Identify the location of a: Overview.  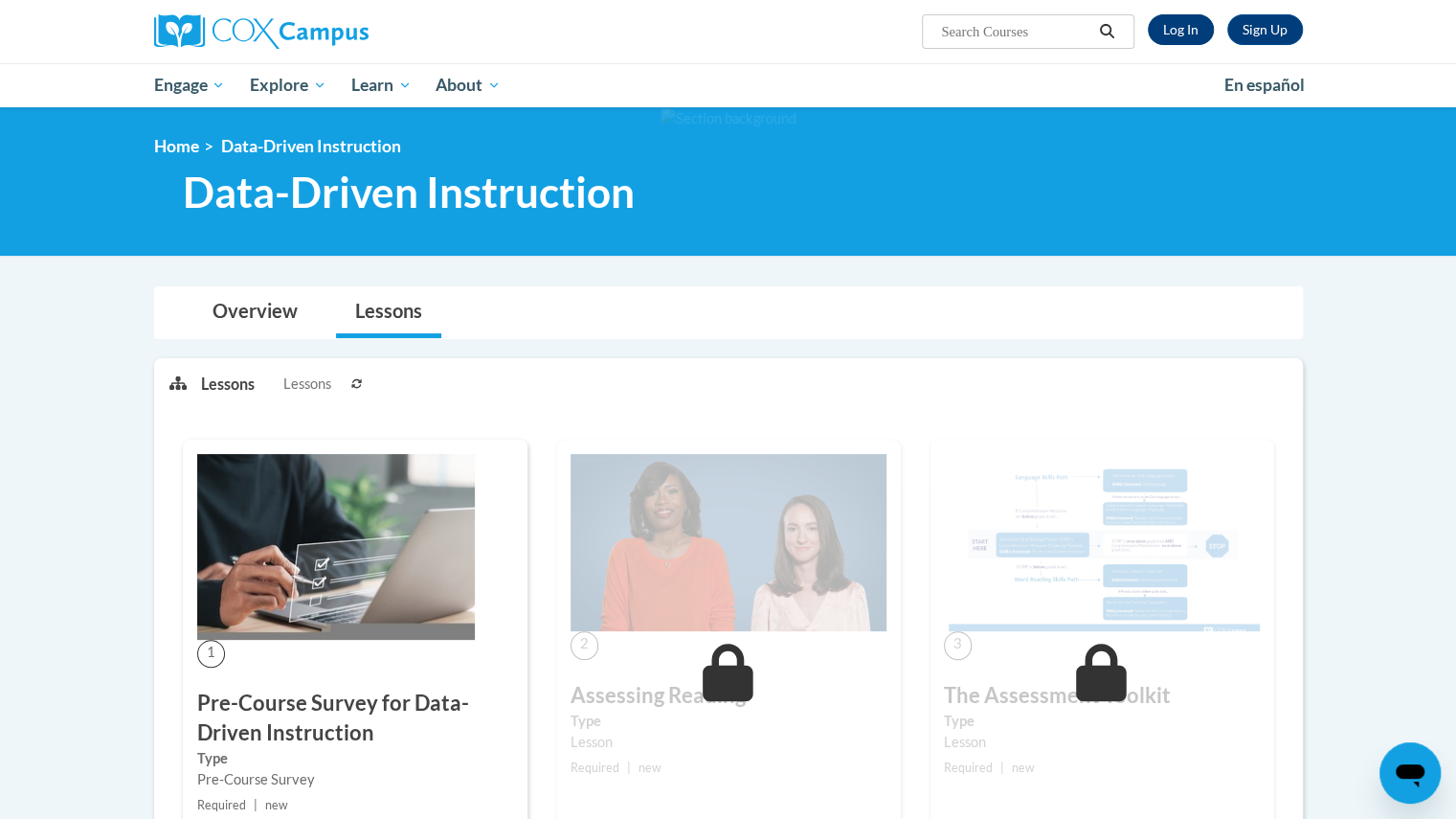
(255, 313).